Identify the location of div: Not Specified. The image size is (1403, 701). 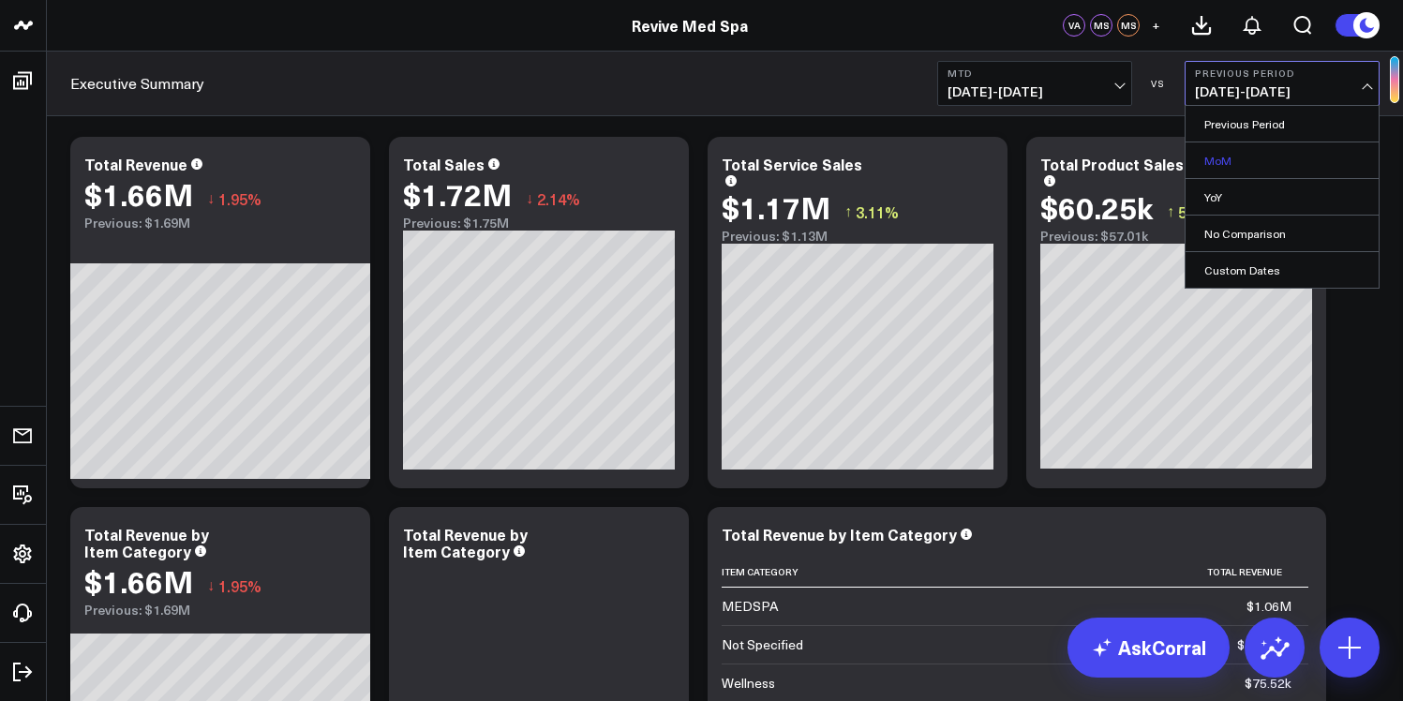
(762, 645).